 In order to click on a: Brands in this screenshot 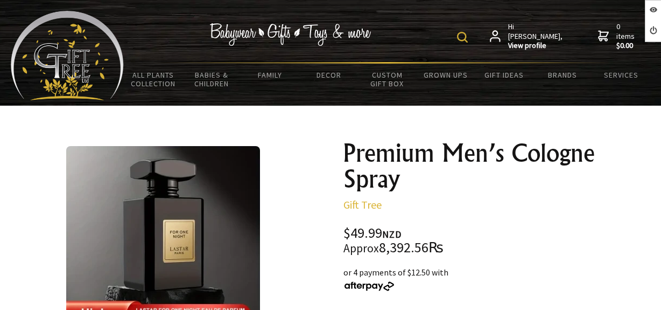, I will do `click(563, 75)`.